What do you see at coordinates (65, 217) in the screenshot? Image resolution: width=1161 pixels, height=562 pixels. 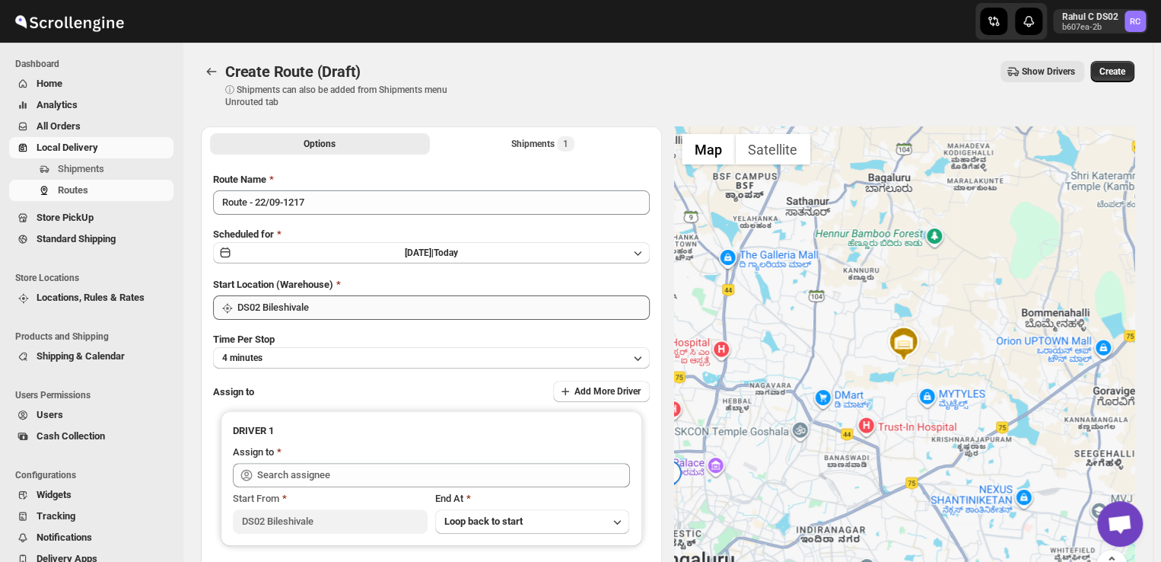 I see `span: Store PickUp` at bounding box center [65, 217].